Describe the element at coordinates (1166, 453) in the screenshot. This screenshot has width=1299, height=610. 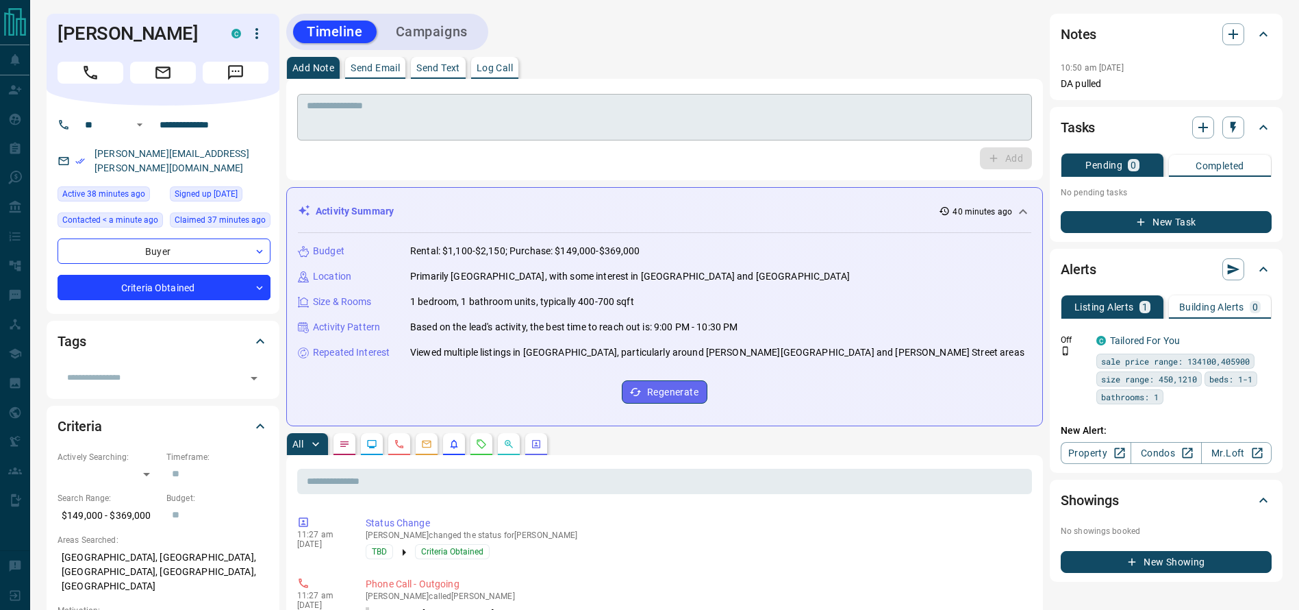
I see `a: Condos` at that location.